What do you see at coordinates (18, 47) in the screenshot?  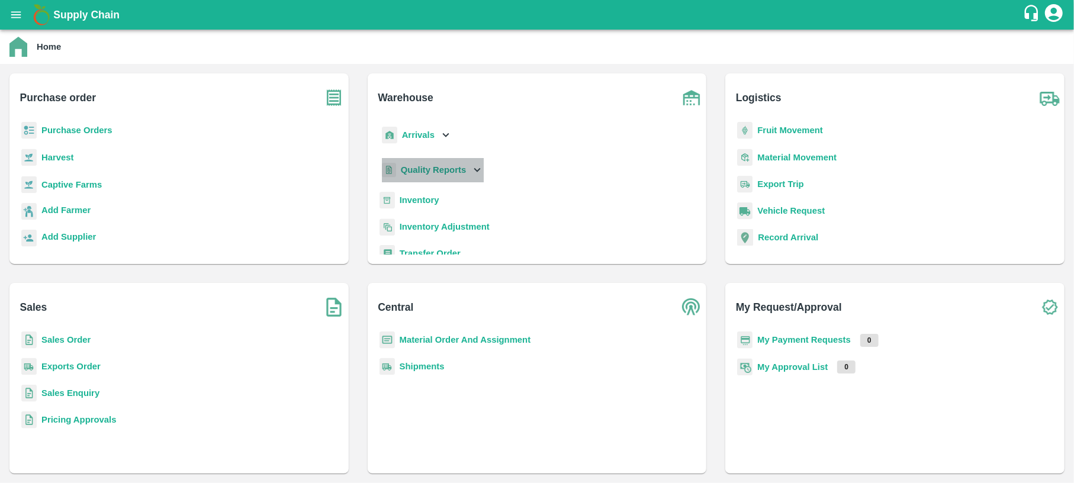 I see `img: home` at bounding box center [18, 47].